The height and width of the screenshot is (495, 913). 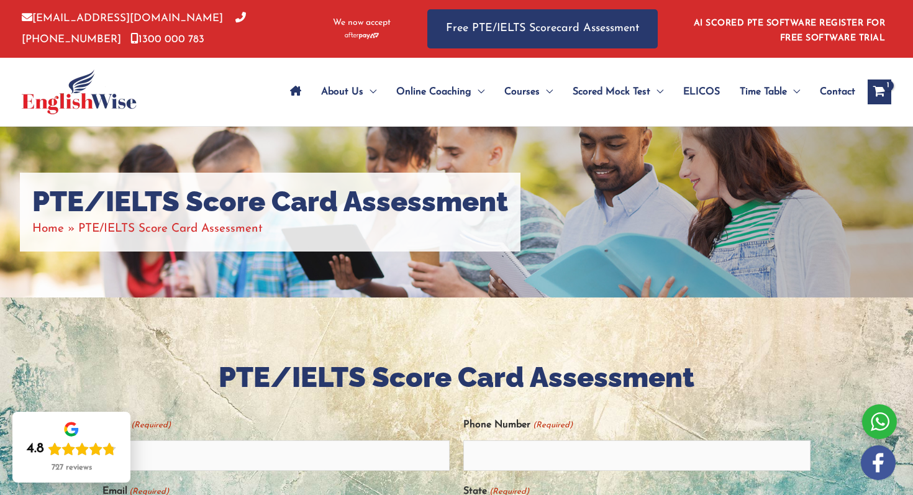 What do you see at coordinates (518, 425) in the screenshot?
I see `label: Phone Number` at bounding box center [518, 425].